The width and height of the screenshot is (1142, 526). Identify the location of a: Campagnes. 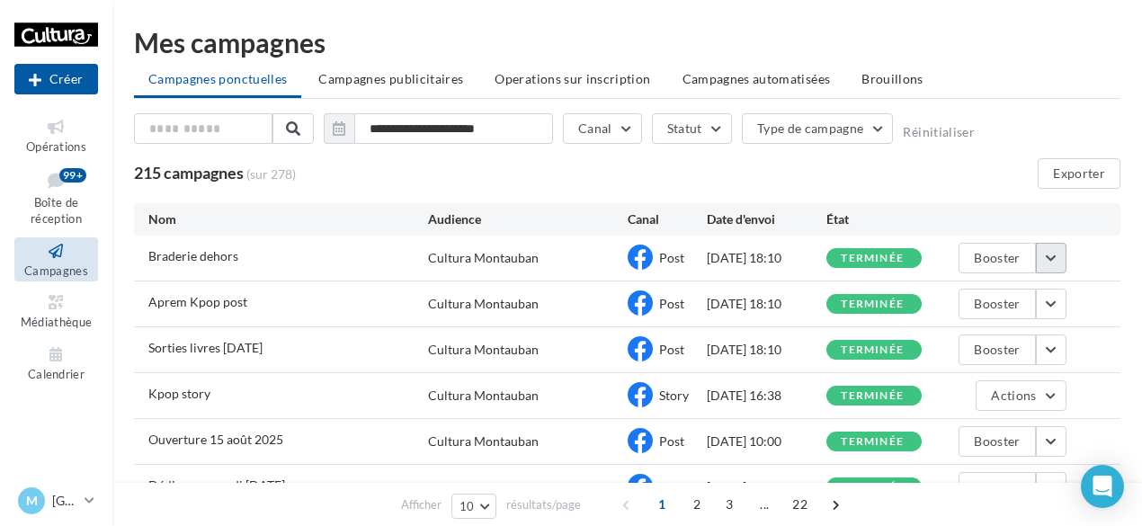
(56, 259).